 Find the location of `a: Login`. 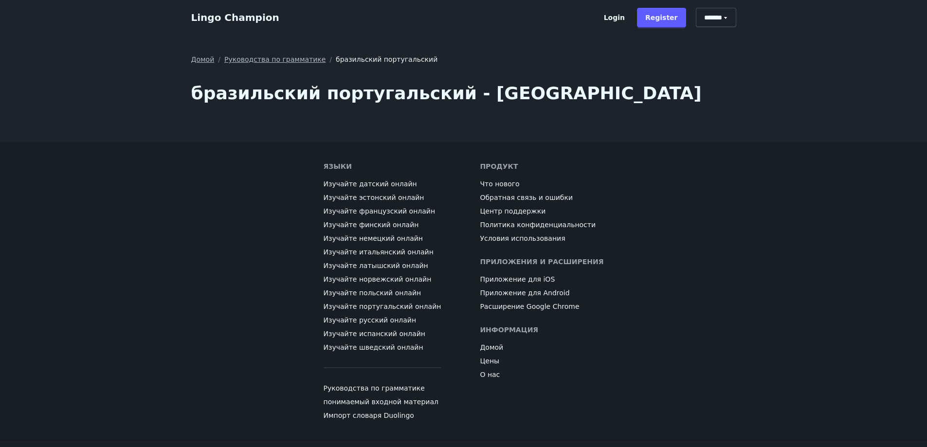

a: Login is located at coordinates (614, 18).